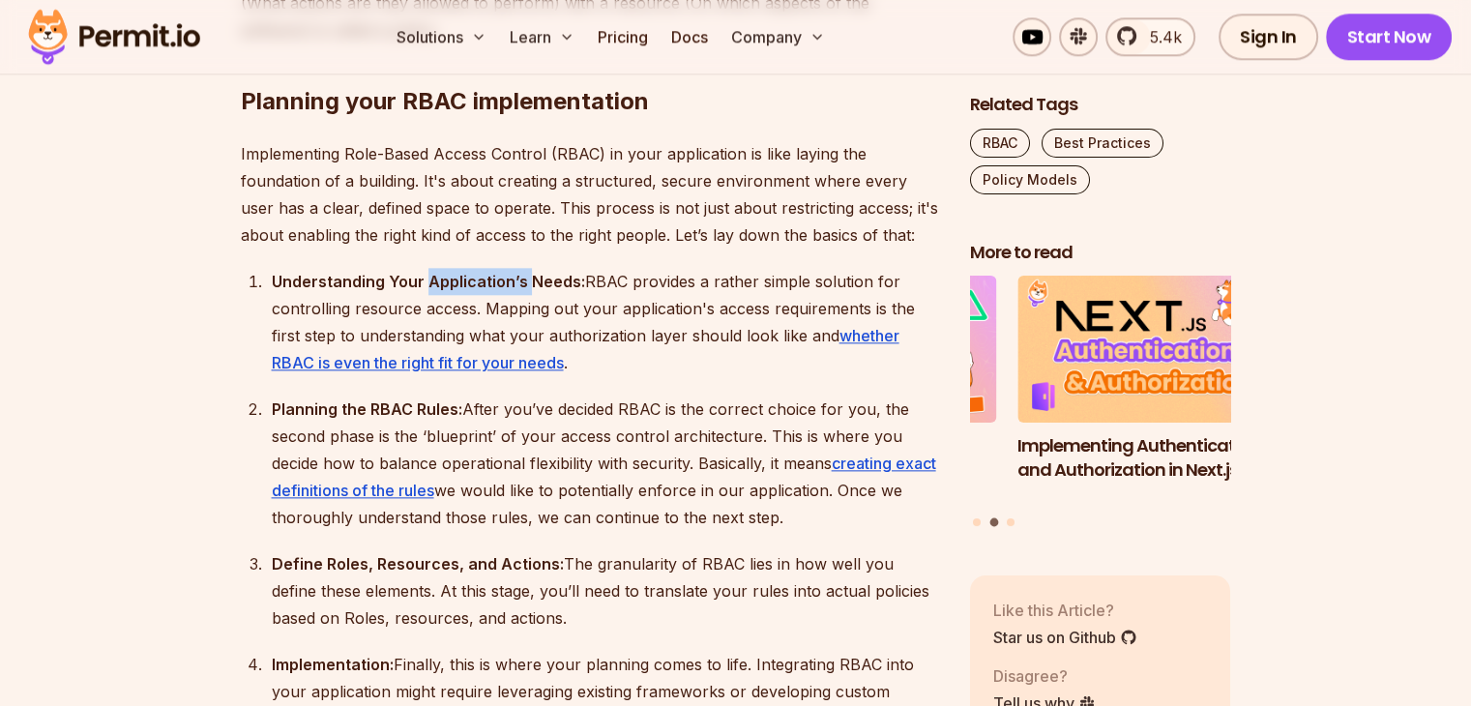 The image size is (1471, 706). I want to click on li: 1 of 3, so click(867, 392).